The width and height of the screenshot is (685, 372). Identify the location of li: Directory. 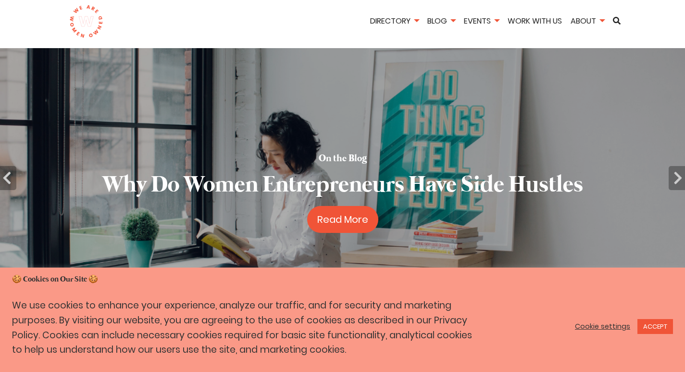
(394, 22).